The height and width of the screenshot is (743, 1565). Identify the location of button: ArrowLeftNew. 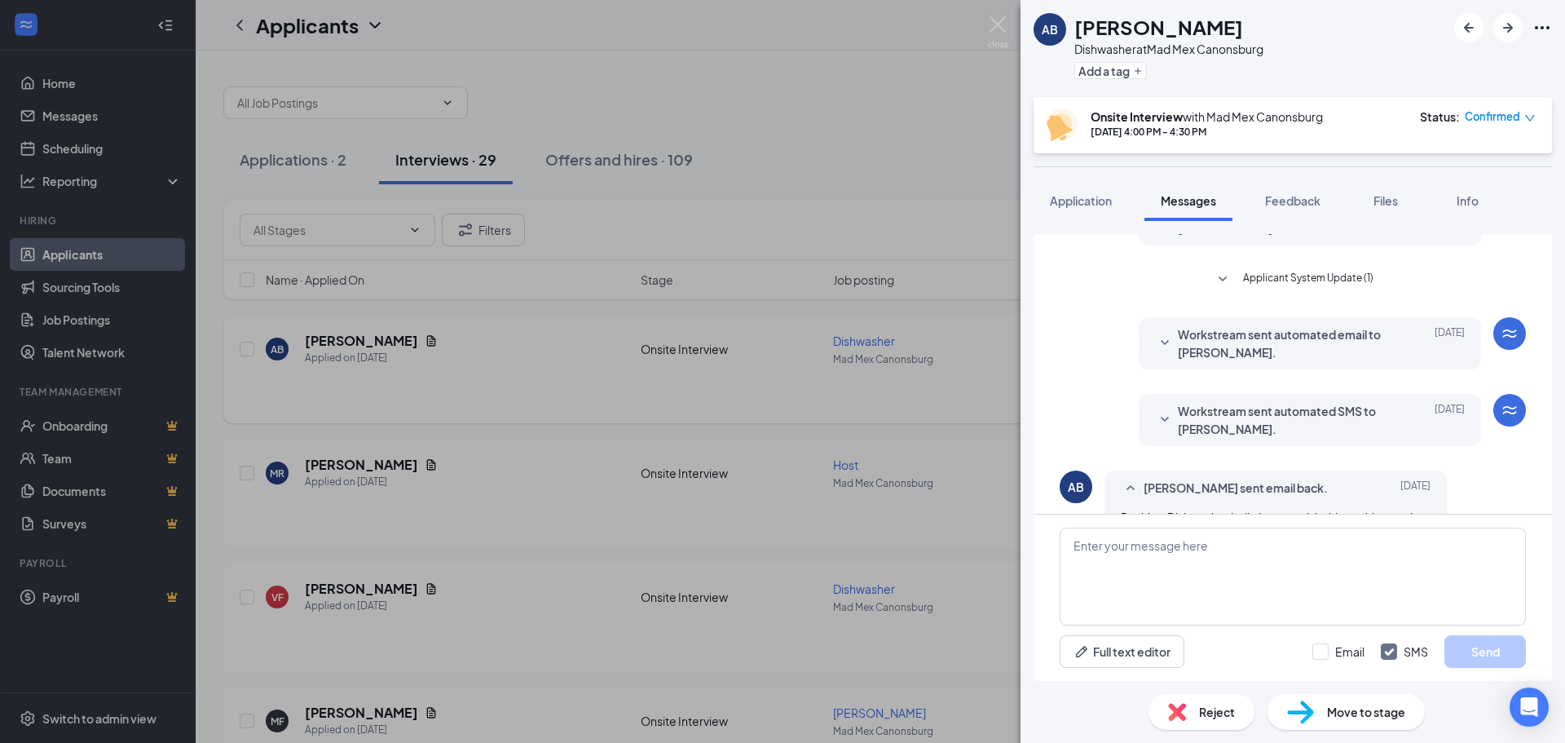
(1469, 28).